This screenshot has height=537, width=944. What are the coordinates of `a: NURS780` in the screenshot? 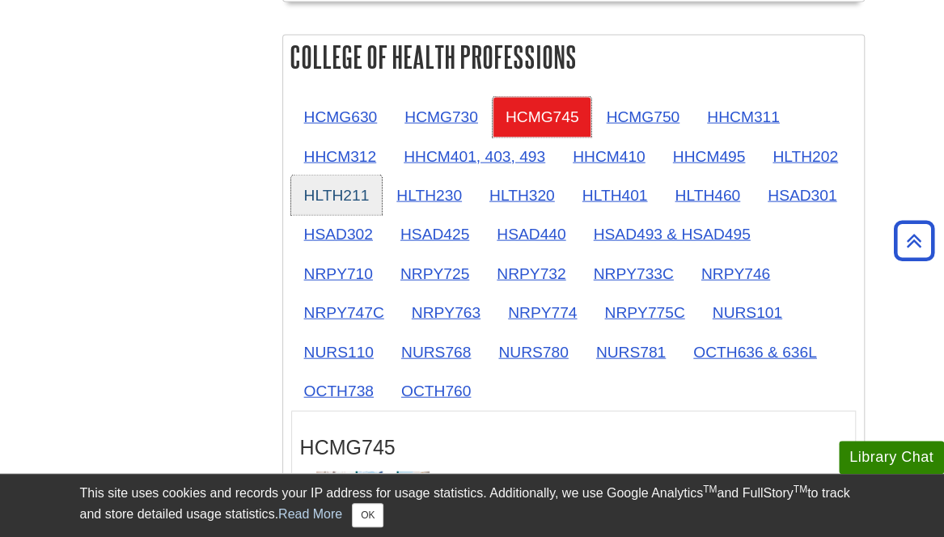 It's located at (533, 352).